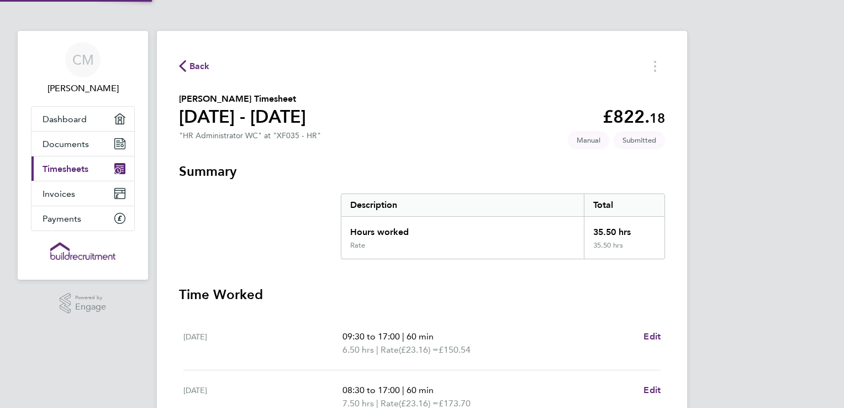 The image size is (844, 408). Describe the element at coordinates (83, 303) in the screenshot. I see `a: Powered byEngage` at that location.